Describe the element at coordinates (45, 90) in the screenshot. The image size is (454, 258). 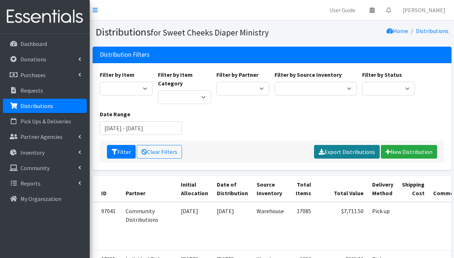
I see `a: Requests` at that location.